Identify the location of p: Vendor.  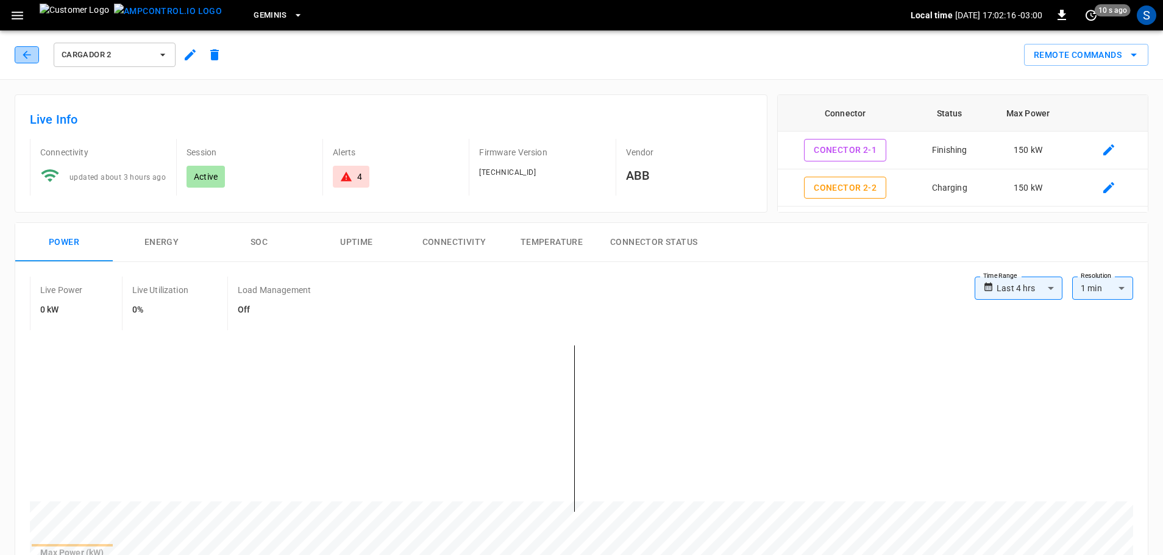
(689, 152).